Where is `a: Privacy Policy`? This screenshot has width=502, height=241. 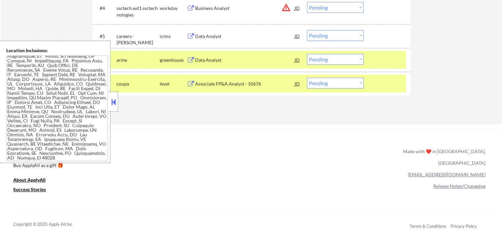 a: Privacy Policy is located at coordinates (464, 226).